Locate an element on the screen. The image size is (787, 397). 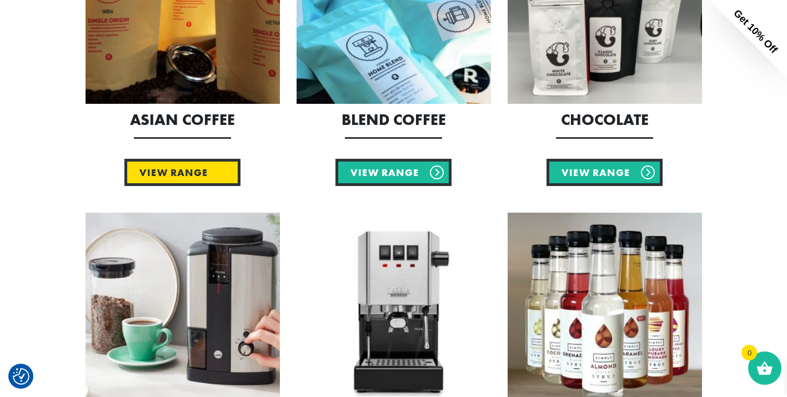
h2: Asian Coffee is located at coordinates (183, 120).